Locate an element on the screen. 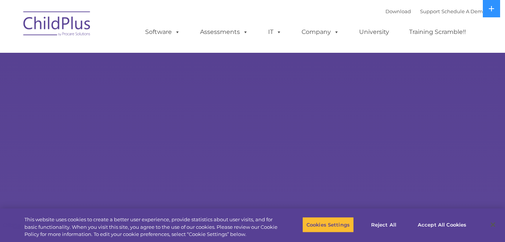 Image resolution: width=505 pixels, height=242 pixels. a: Assessments is located at coordinates (224, 32).